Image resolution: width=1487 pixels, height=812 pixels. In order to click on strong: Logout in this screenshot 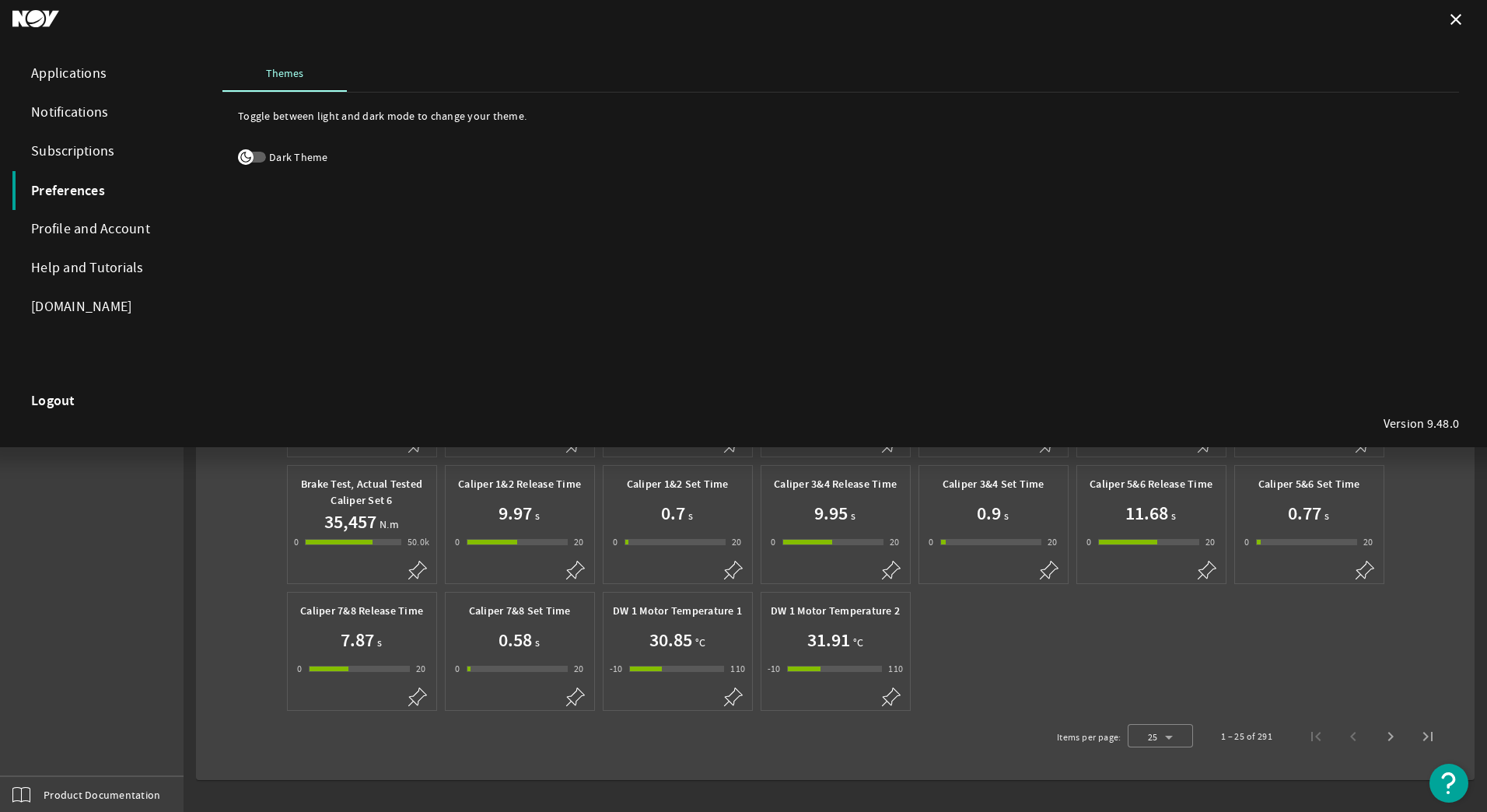, I will do `click(53, 401)`.